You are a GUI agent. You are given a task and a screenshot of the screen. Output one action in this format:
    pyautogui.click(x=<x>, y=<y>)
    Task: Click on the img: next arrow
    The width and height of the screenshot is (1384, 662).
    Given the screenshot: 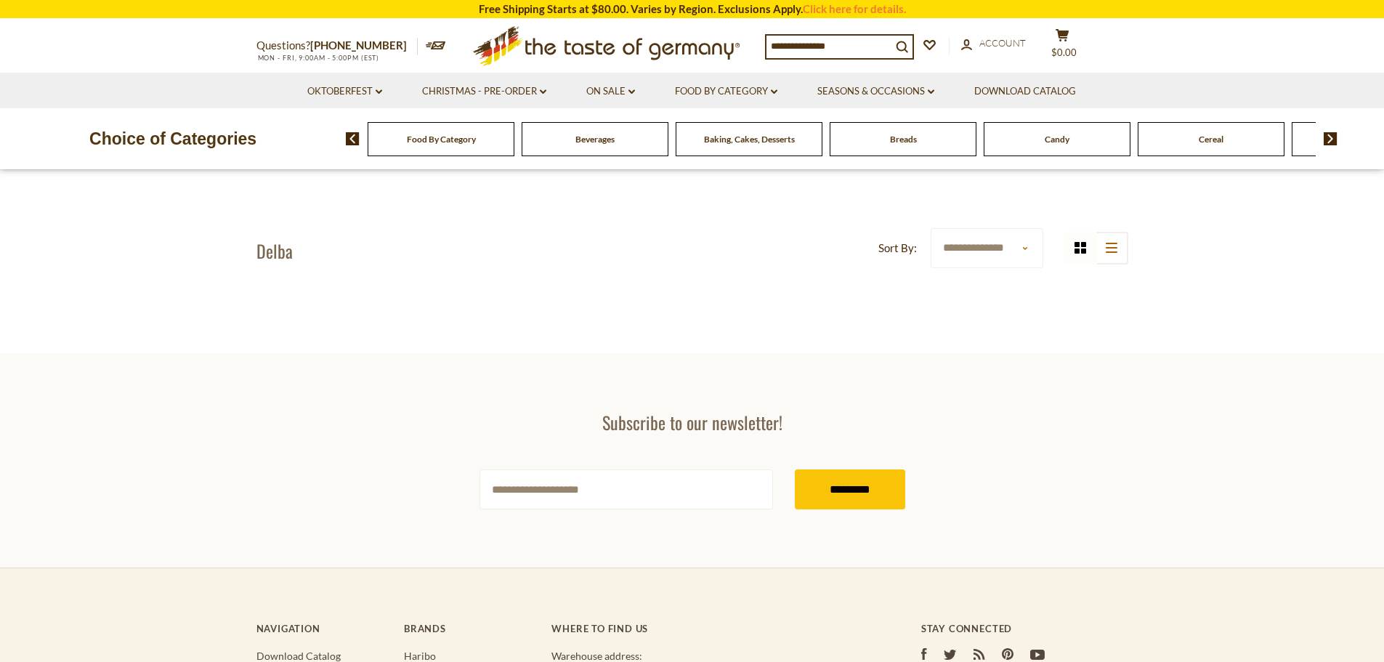 What is the action you would take?
    pyautogui.click(x=1330, y=139)
    